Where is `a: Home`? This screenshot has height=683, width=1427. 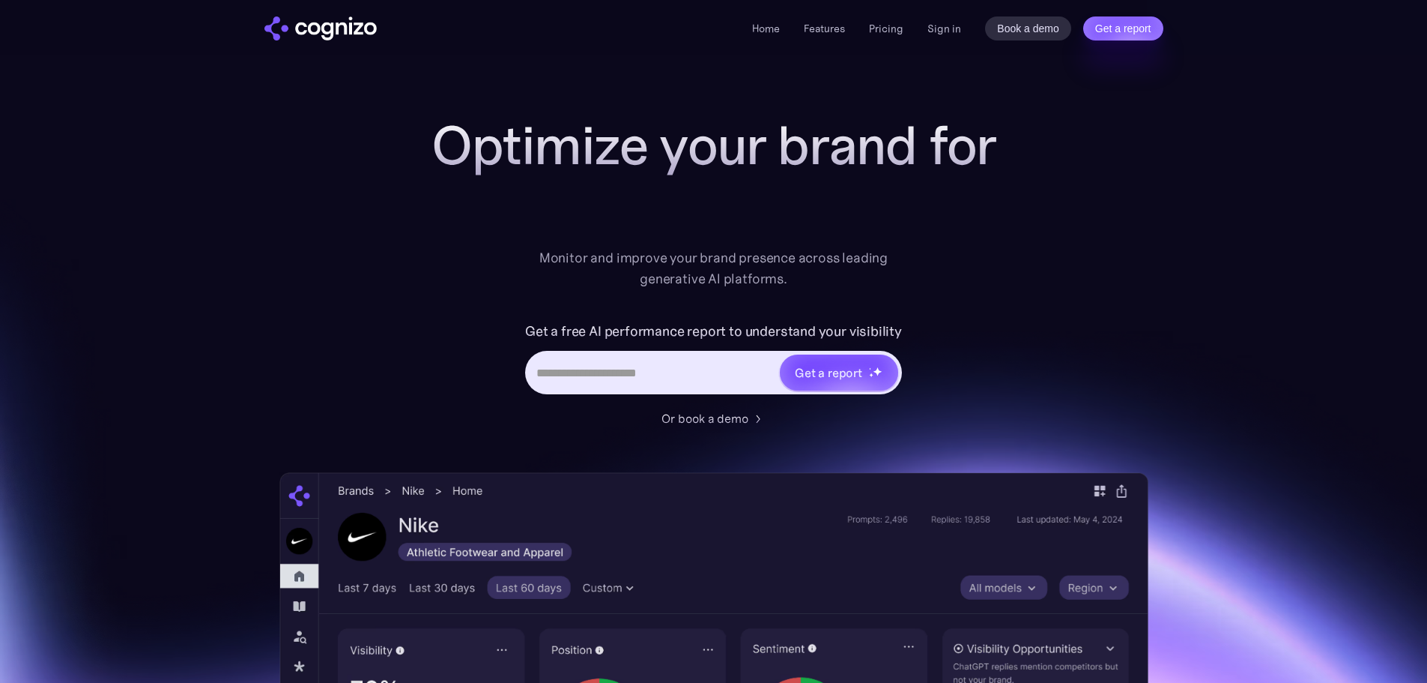 a: Home is located at coordinates (766, 28).